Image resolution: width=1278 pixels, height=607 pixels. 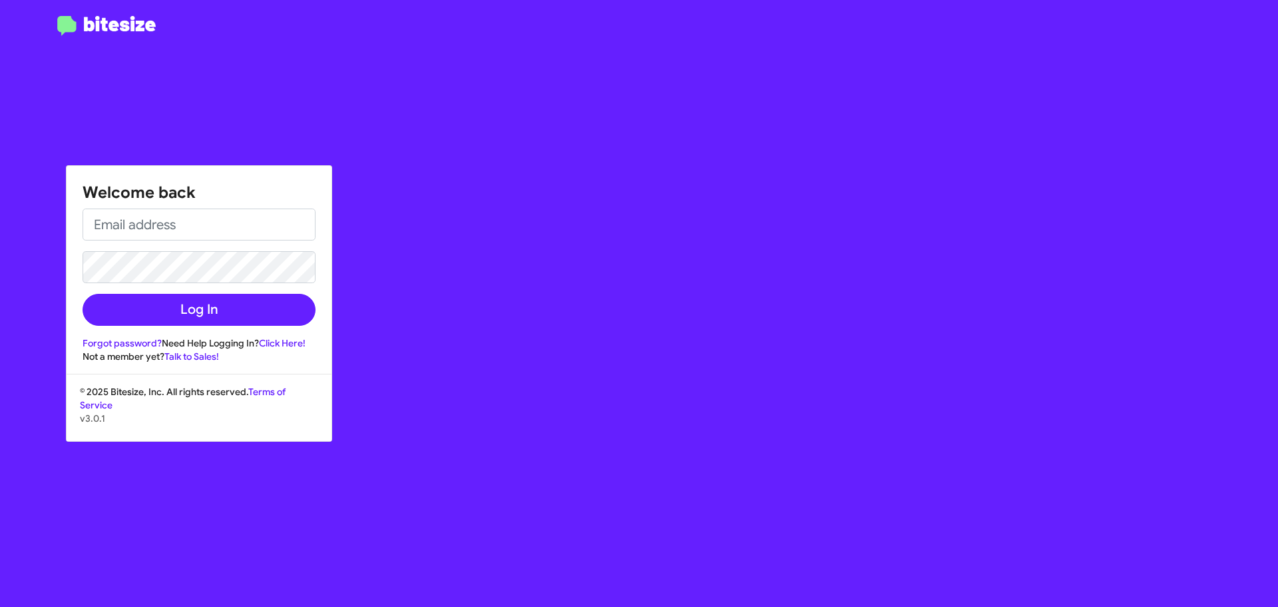 I want to click on h1: Welcome back, so click(x=199, y=192).